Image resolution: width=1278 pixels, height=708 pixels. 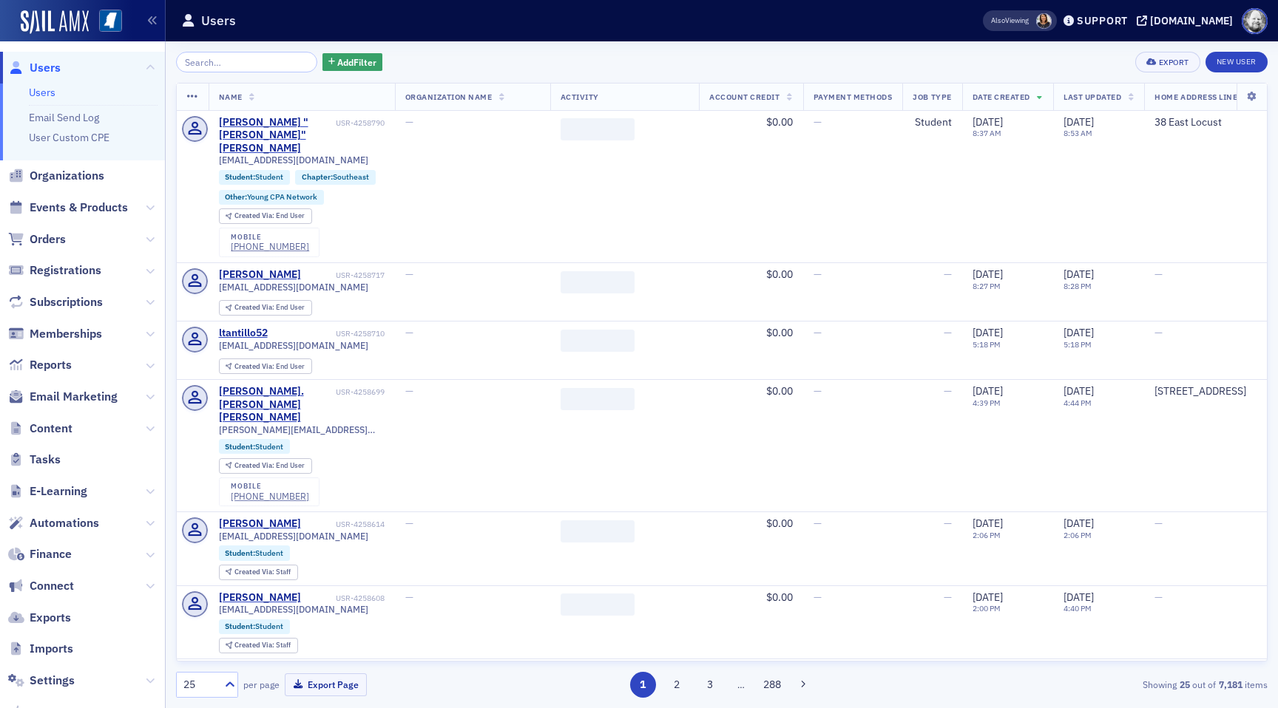 What do you see at coordinates (68, 208) in the screenshot?
I see `a: Events & Products` at bounding box center [68, 208].